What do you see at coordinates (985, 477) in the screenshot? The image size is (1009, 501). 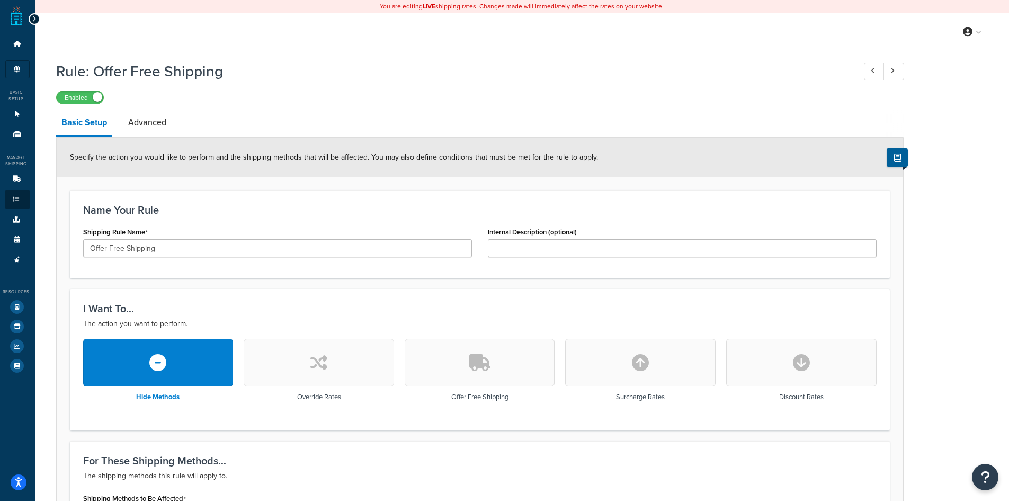 I see `button: Open Resource Center` at bounding box center [985, 477].